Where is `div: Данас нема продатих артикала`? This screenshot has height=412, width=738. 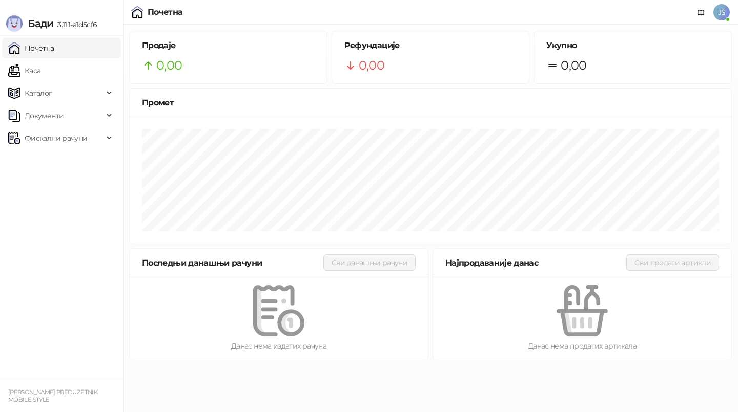
div: Данас нема продатих артикала is located at coordinates (582, 346).